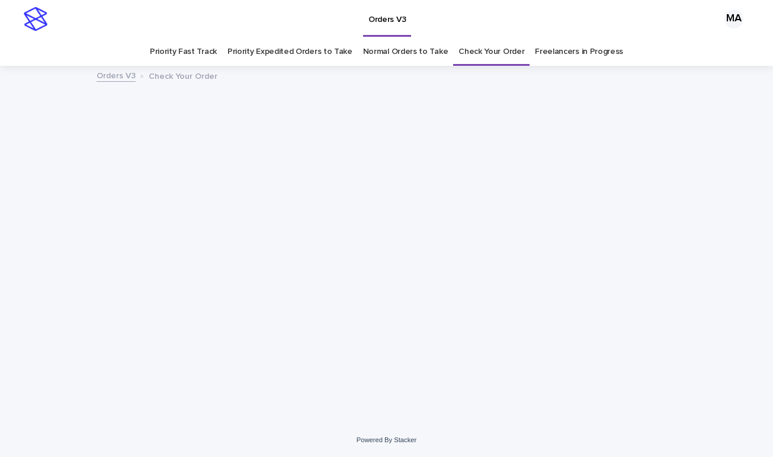 The width and height of the screenshot is (773, 457). Describe the element at coordinates (183, 75) in the screenshot. I see `p: Check Your Order` at that location.